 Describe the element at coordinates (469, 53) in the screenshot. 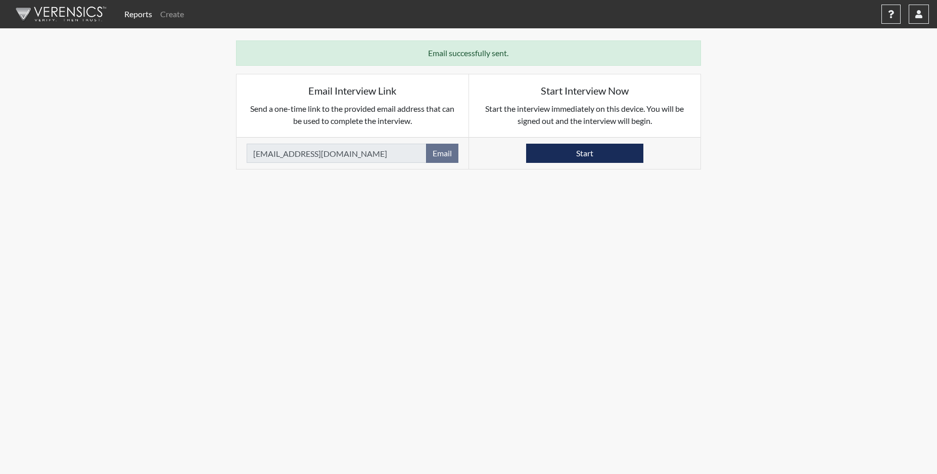

I see `p: Email successfully sent.` at that location.